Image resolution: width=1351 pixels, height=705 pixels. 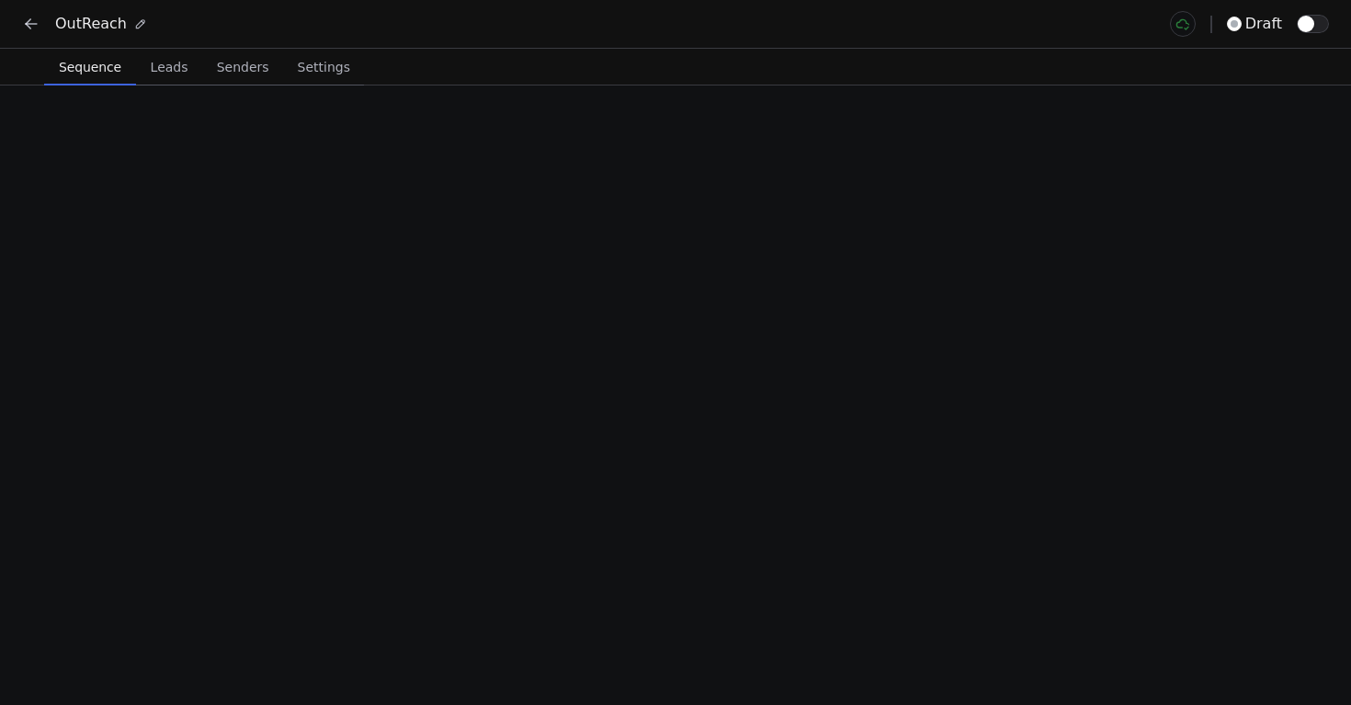 I want to click on span: draft, so click(x=1264, y=24).